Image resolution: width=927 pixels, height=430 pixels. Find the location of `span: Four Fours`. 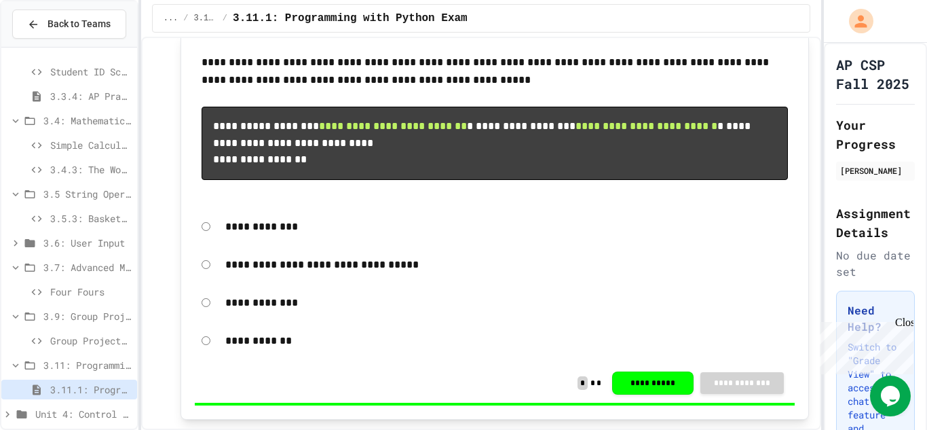

span: Four Fours is located at coordinates (91, 291).